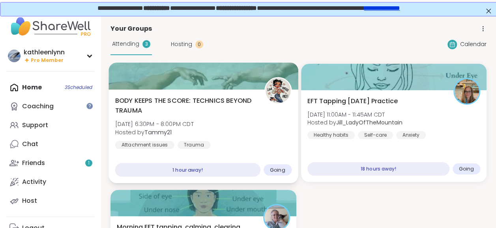 The width and height of the screenshot is (496, 228). What do you see at coordinates (50, 182) in the screenshot?
I see `a: Activity` at bounding box center [50, 182].